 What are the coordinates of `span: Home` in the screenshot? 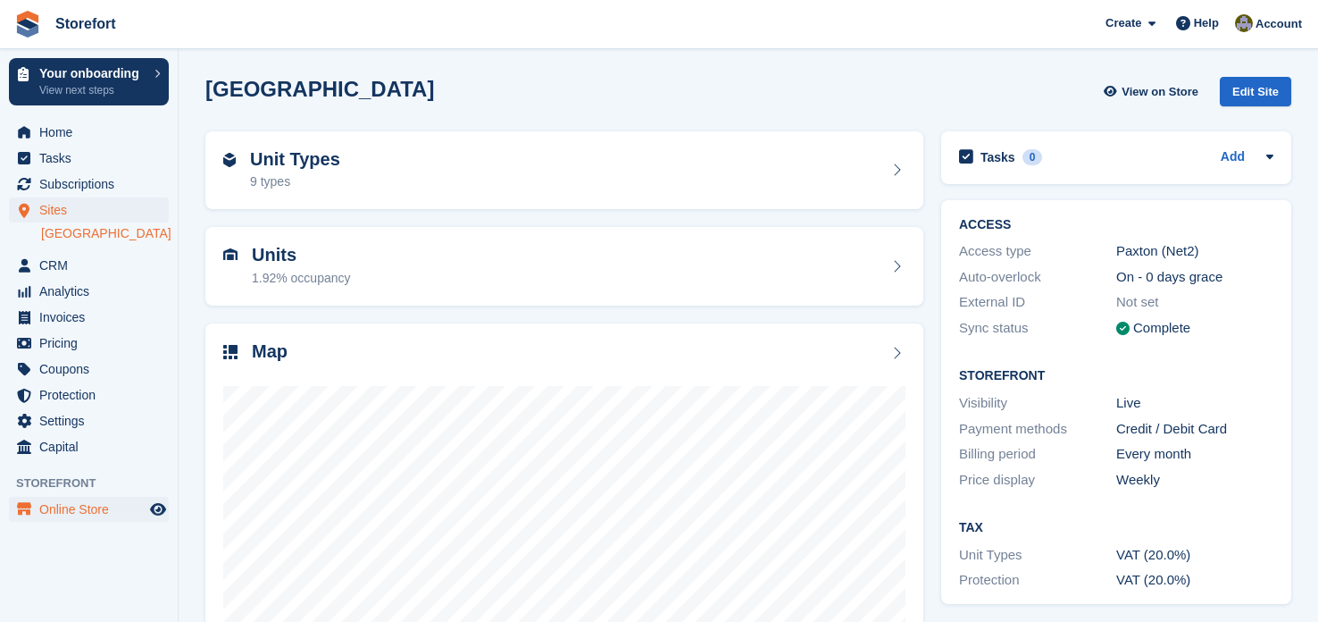 It's located at (93, 132).